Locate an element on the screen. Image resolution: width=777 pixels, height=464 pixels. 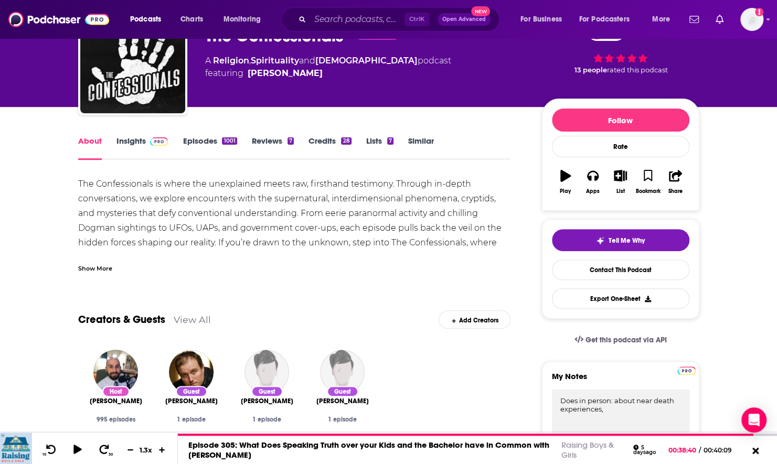
a: Lists7 is located at coordinates (380, 148).